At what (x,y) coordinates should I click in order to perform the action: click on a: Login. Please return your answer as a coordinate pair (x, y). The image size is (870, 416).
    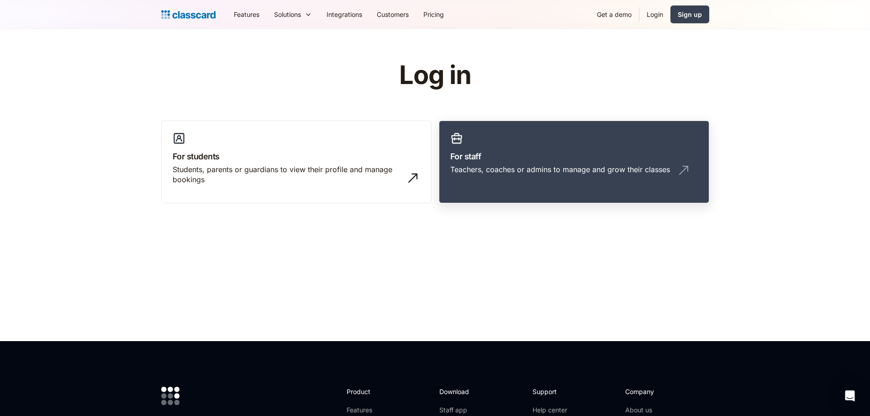
    Looking at the image, I should click on (655, 14).